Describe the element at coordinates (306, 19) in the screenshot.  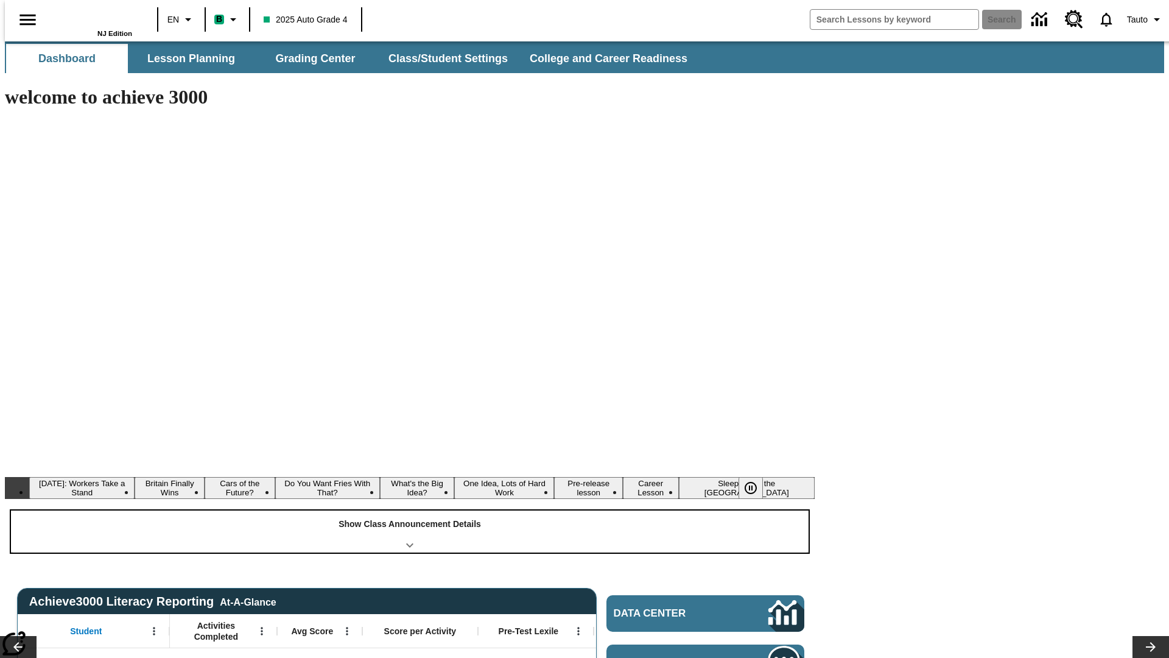
I see `span: 2025 Auto Grade 4` at that location.